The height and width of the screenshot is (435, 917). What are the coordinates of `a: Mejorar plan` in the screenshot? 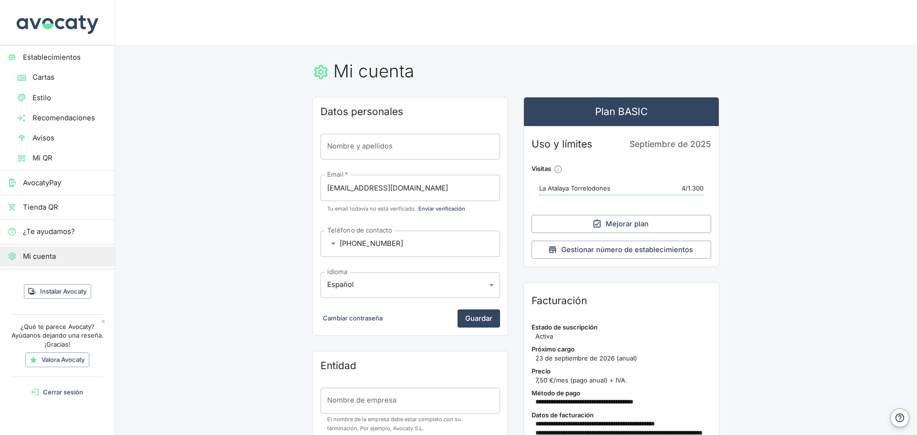 It's located at (621, 224).